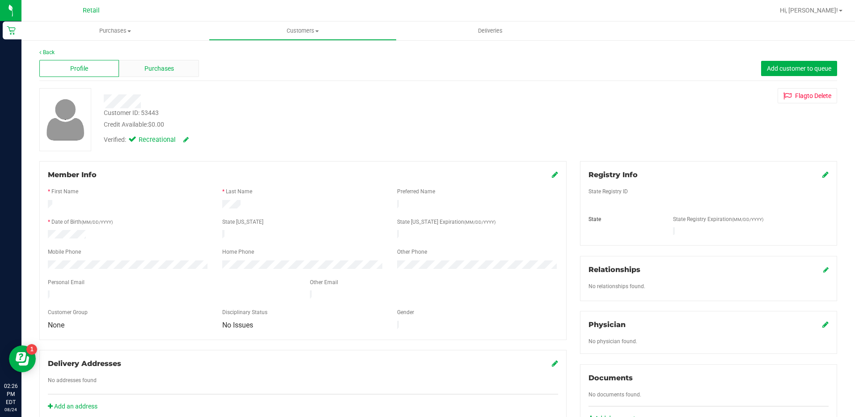 This screenshot has width=855, height=417. I want to click on span: Delivery Addresses, so click(85, 363).